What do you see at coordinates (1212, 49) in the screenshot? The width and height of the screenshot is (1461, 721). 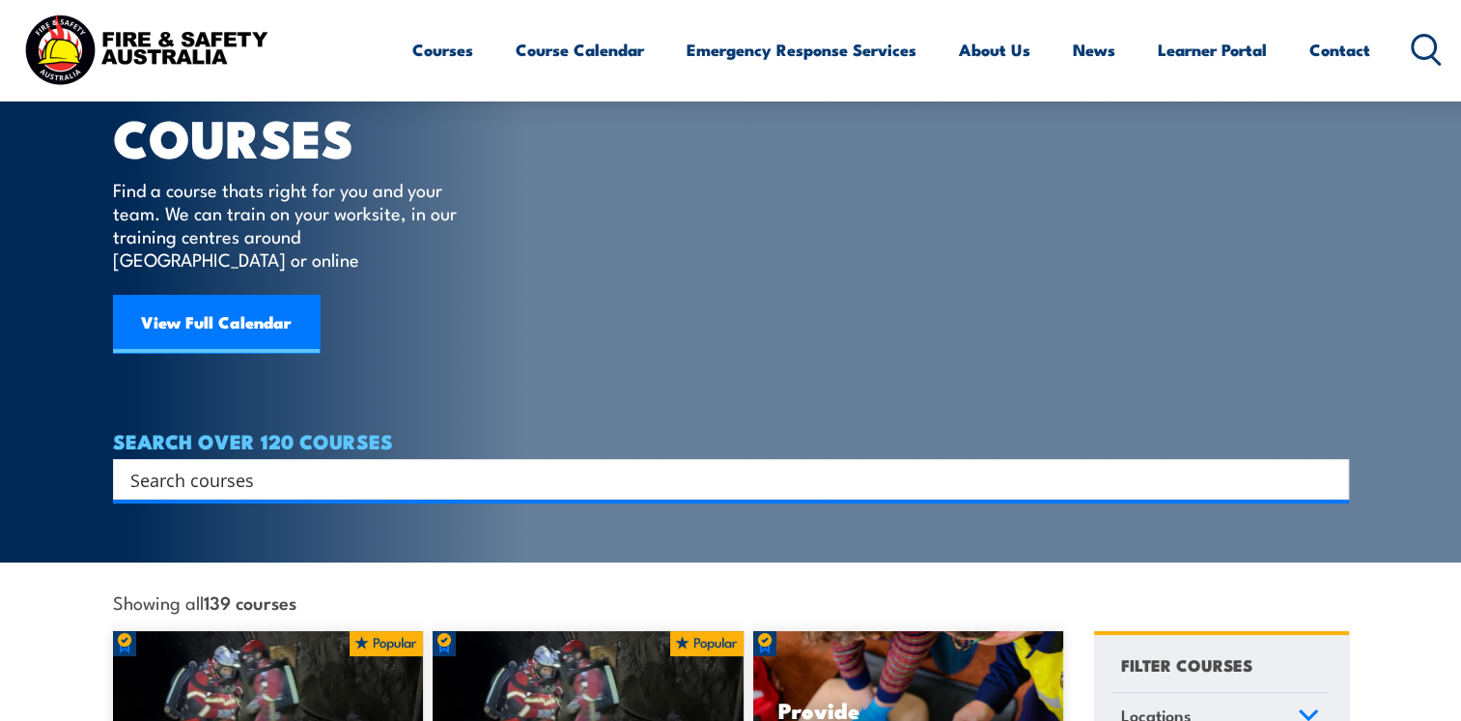 I see `a: Learner Portal` at bounding box center [1212, 49].